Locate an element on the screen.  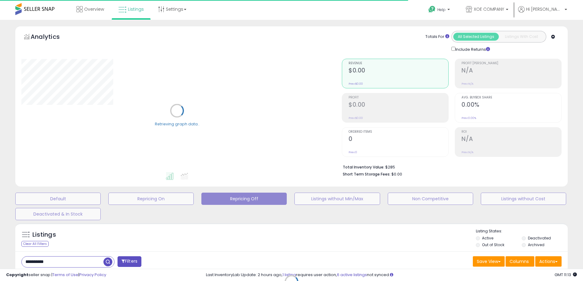
button: Non Competitive is located at coordinates (430, 199).